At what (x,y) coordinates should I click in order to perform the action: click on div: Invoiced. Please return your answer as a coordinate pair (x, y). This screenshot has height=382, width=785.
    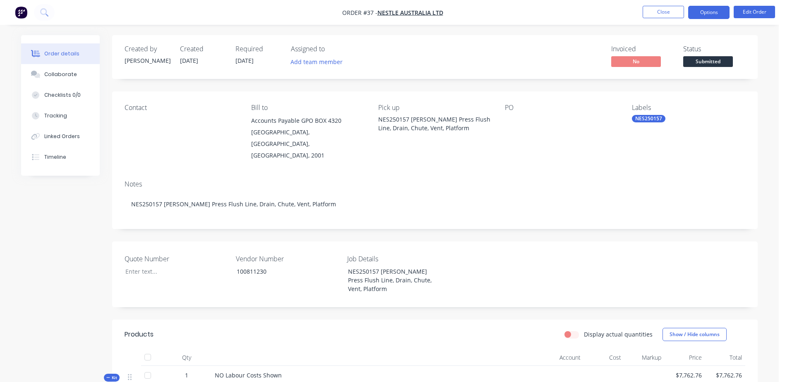
    Looking at the image, I should click on (642, 49).